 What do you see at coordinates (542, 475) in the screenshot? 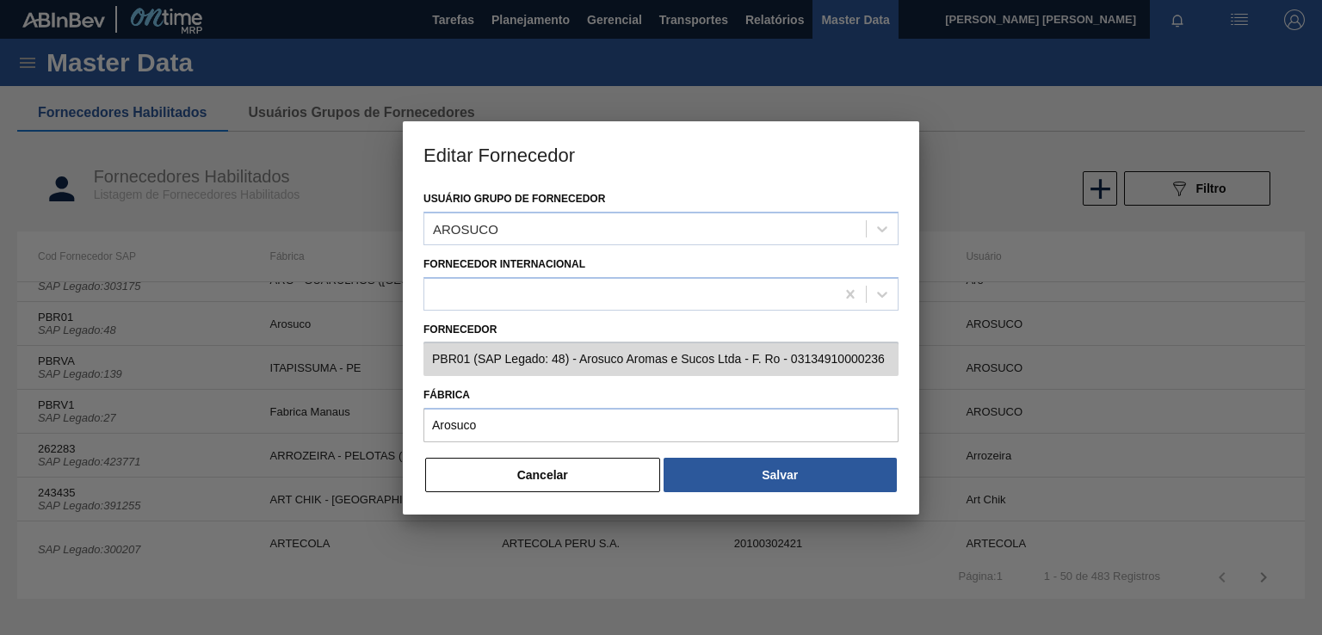
I see `button: Cancelar` at bounding box center [542, 475].